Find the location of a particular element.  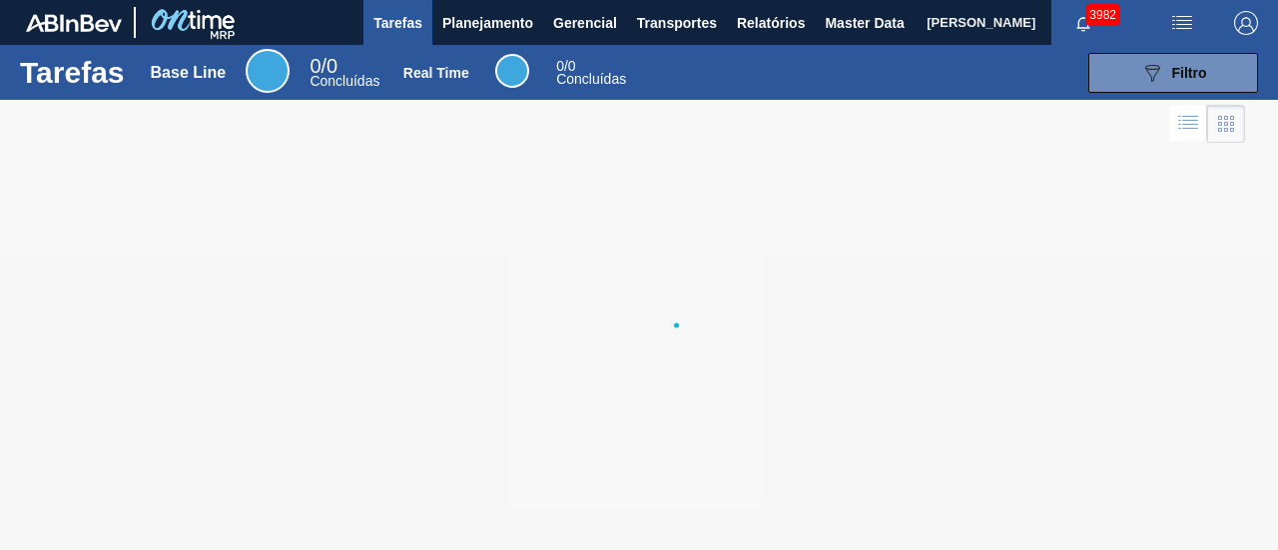

span: Planejamento is located at coordinates (487, 23).